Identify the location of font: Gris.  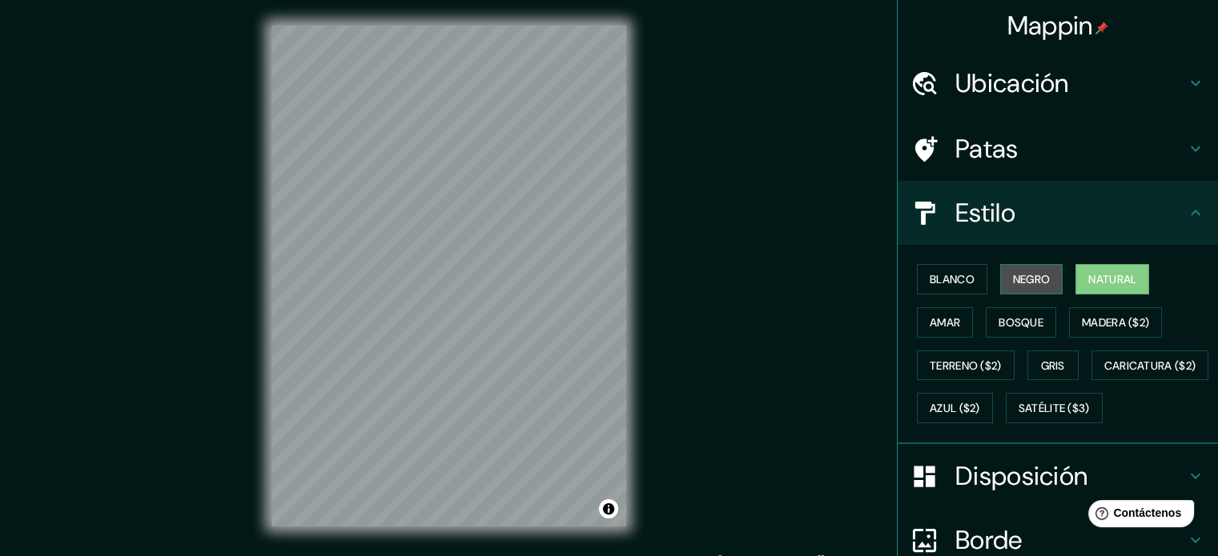
(1053, 366).